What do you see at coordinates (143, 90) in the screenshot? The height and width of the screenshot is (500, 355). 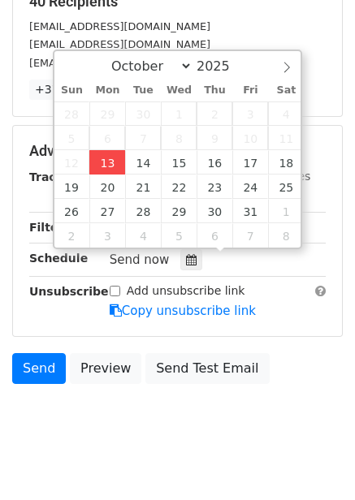 I see `span: Tue` at bounding box center [143, 90].